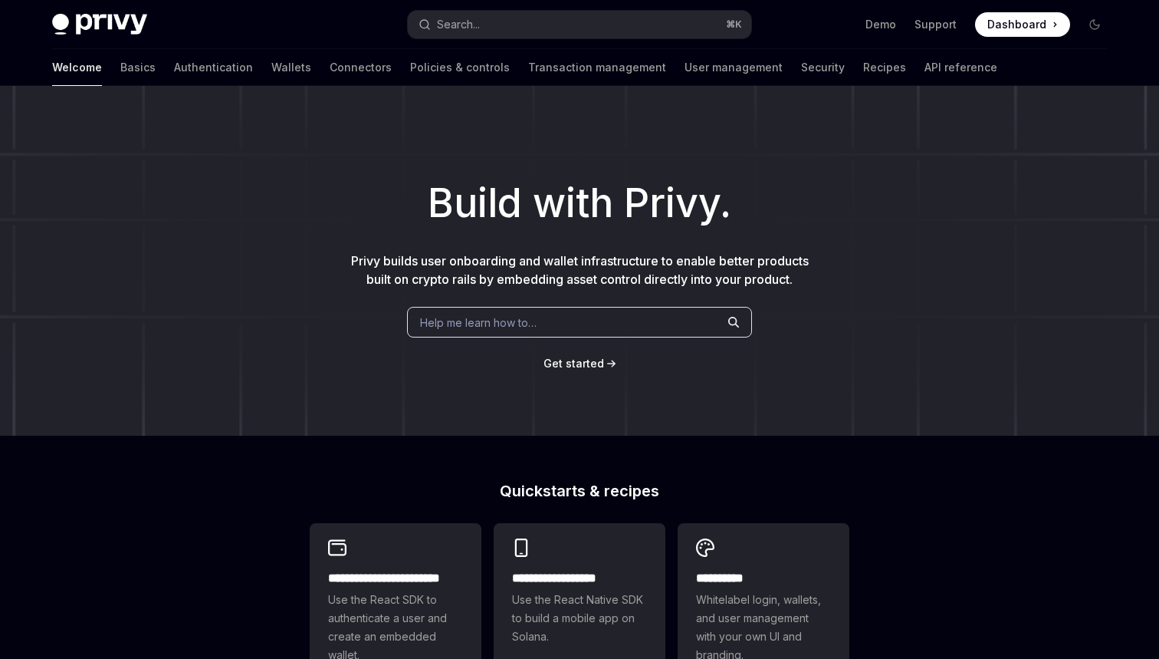  What do you see at coordinates (961, 67) in the screenshot?
I see `a: API reference` at bounding box center [961, 67].